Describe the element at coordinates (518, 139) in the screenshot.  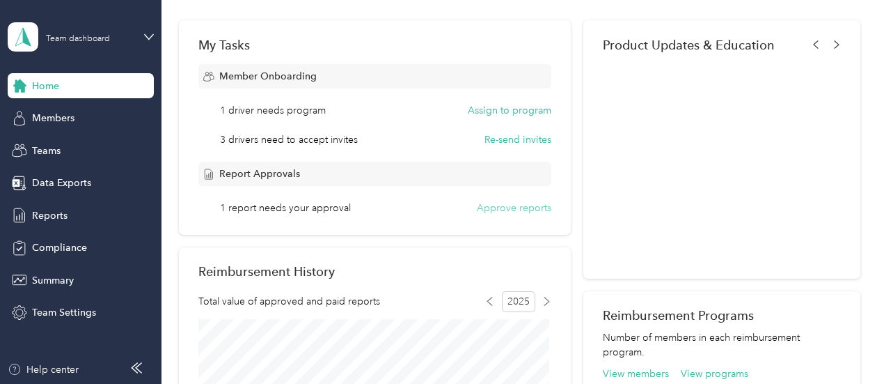
I see `button: Re-send invites` at that location.